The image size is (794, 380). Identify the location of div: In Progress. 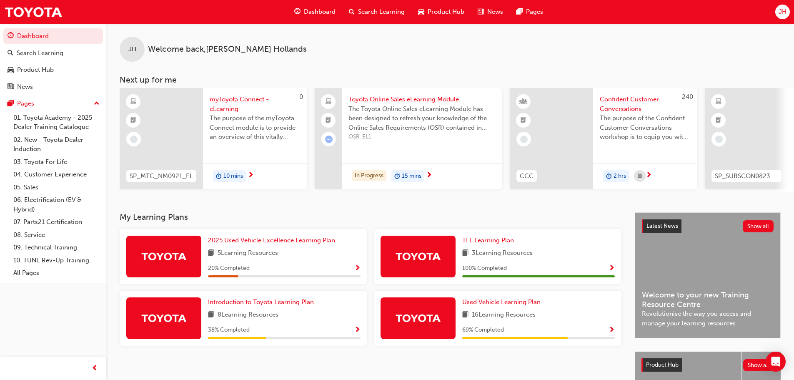
(369, 175).